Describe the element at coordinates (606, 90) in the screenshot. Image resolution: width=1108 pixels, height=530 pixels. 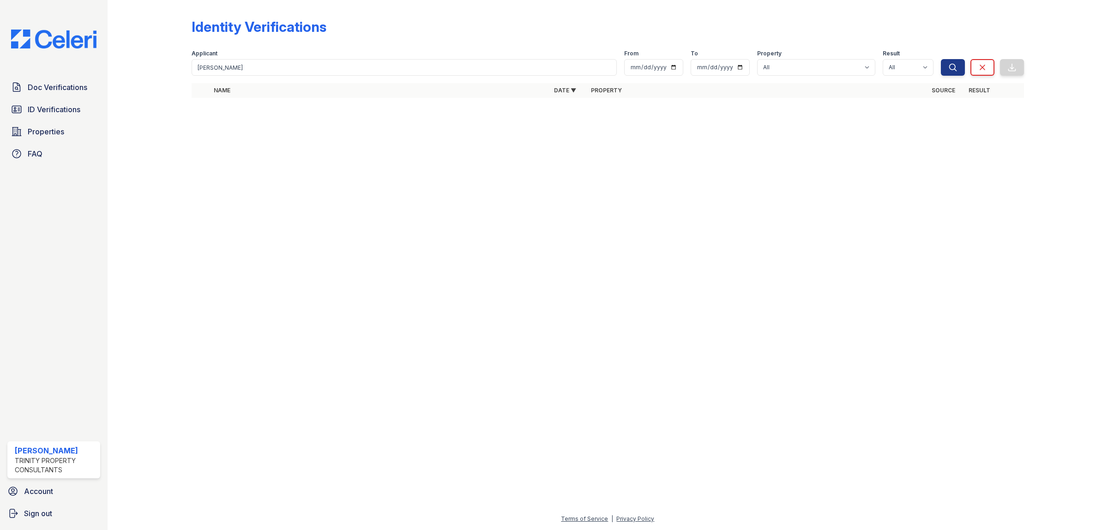
I see `a: Property` at that location.